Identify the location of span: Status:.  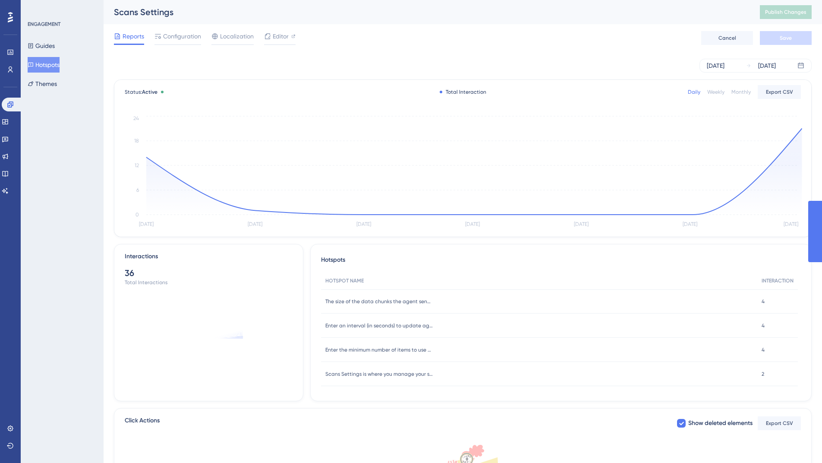
(141, 92).